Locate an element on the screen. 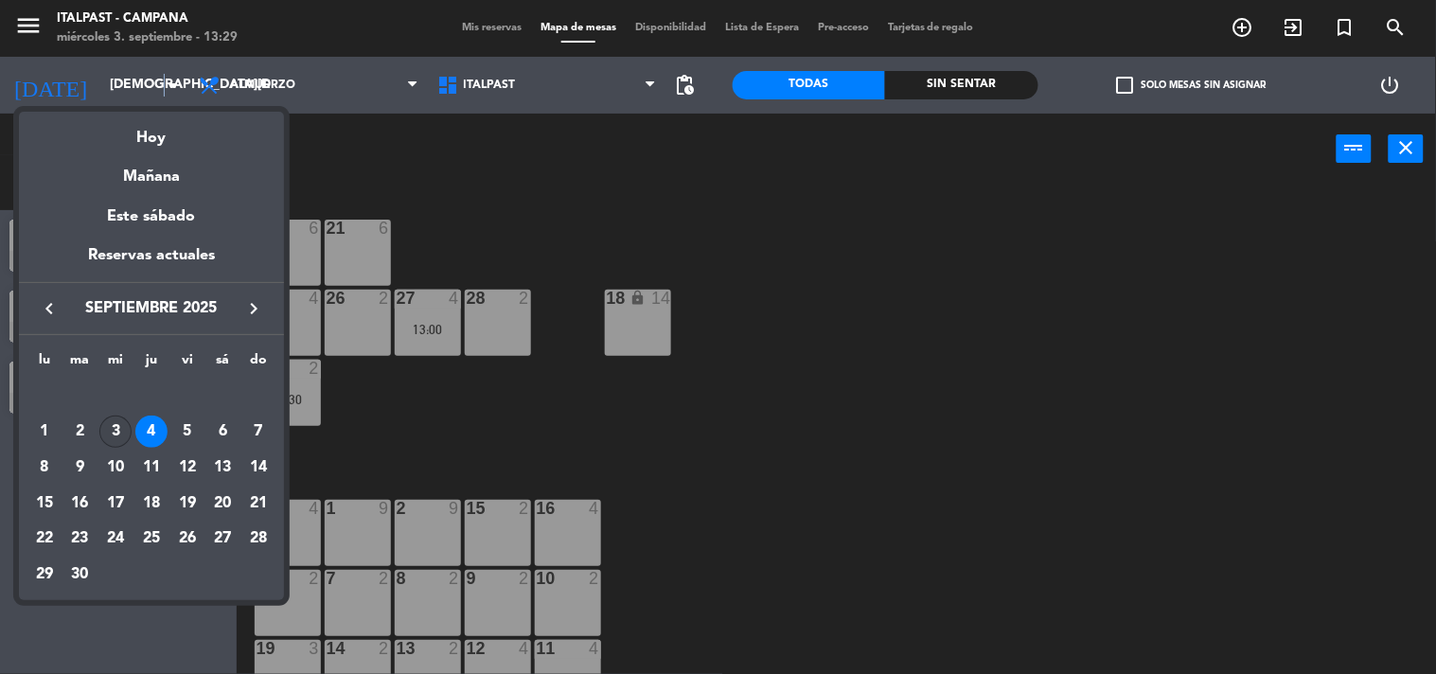 This screenshot has height=674, width=1436. div: 11 is located at coordinates (151, 468).